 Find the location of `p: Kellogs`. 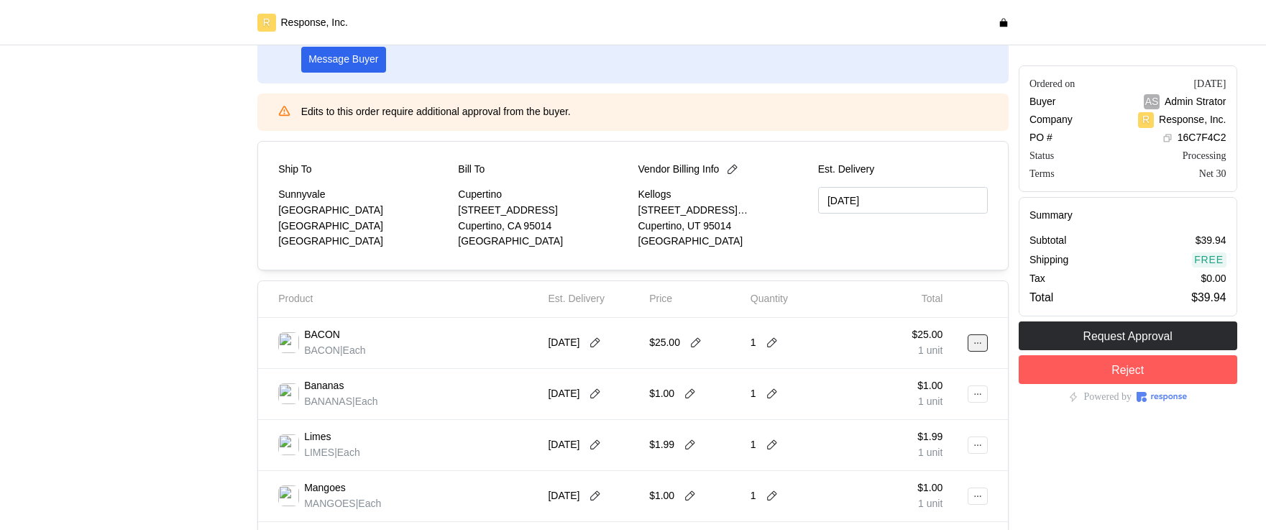

p: Kellogs is located at coordinates (723, 195).